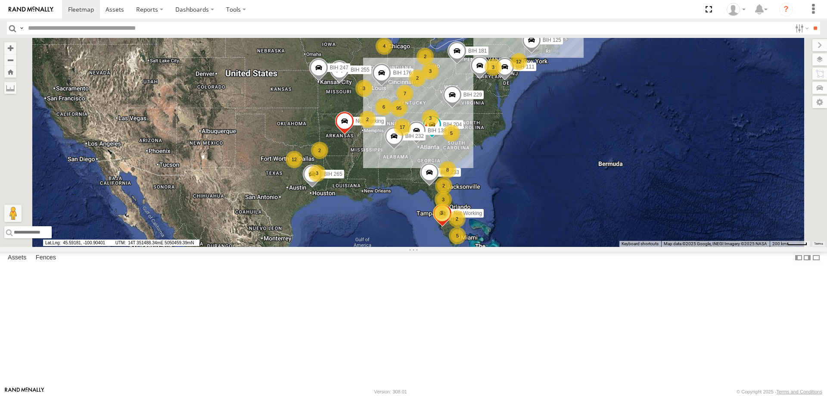 The width and height of the screenshot is (827, 396). I want to click on a: Visit our Website, so click(25, 392).